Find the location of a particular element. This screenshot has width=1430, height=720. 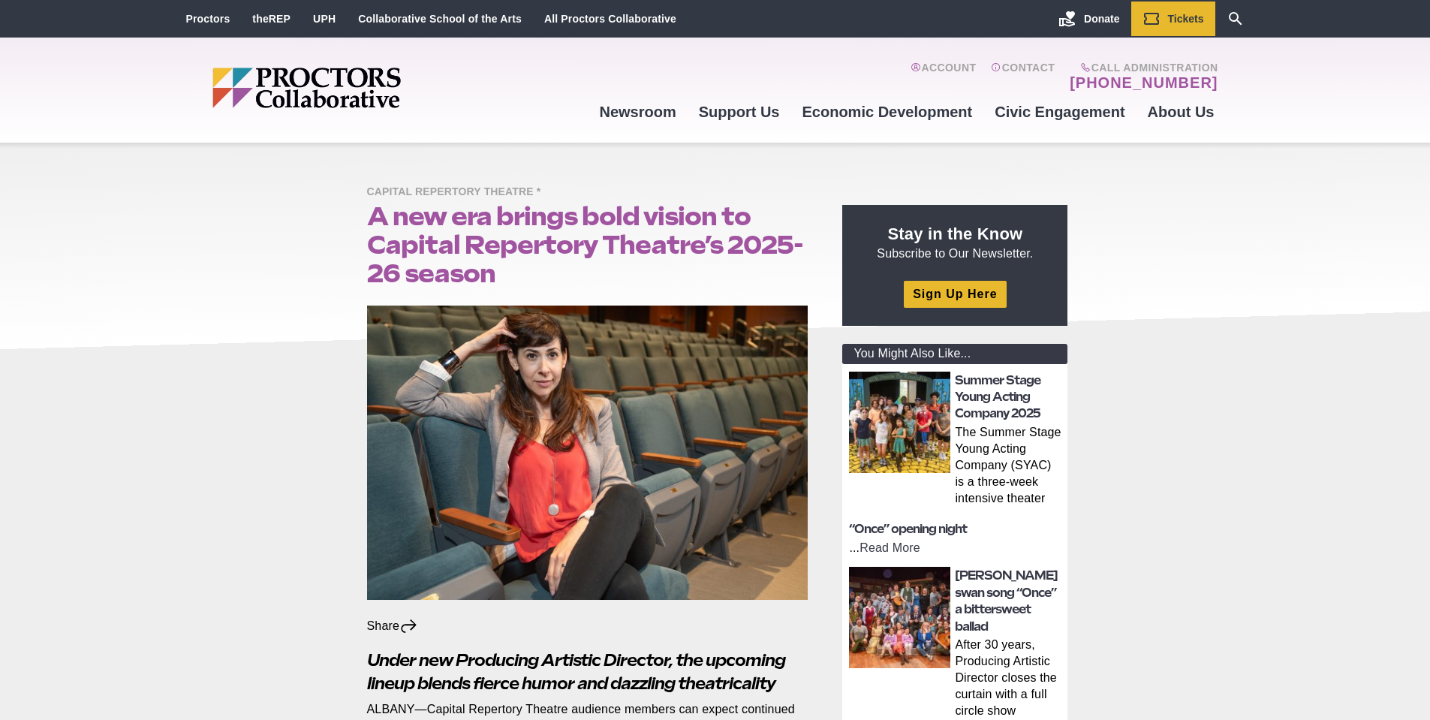

strong: Stay in the Know is located at coordinates (956, 233).